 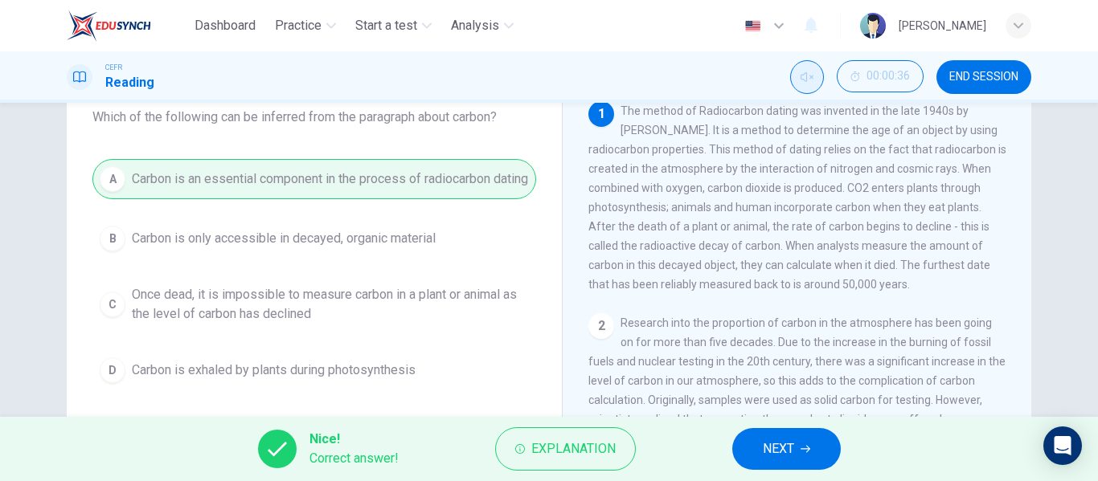 What do you see at coordinates (129, 83) in the screenshot?
I see `h1: Reading` at bounding box center [129, 83].